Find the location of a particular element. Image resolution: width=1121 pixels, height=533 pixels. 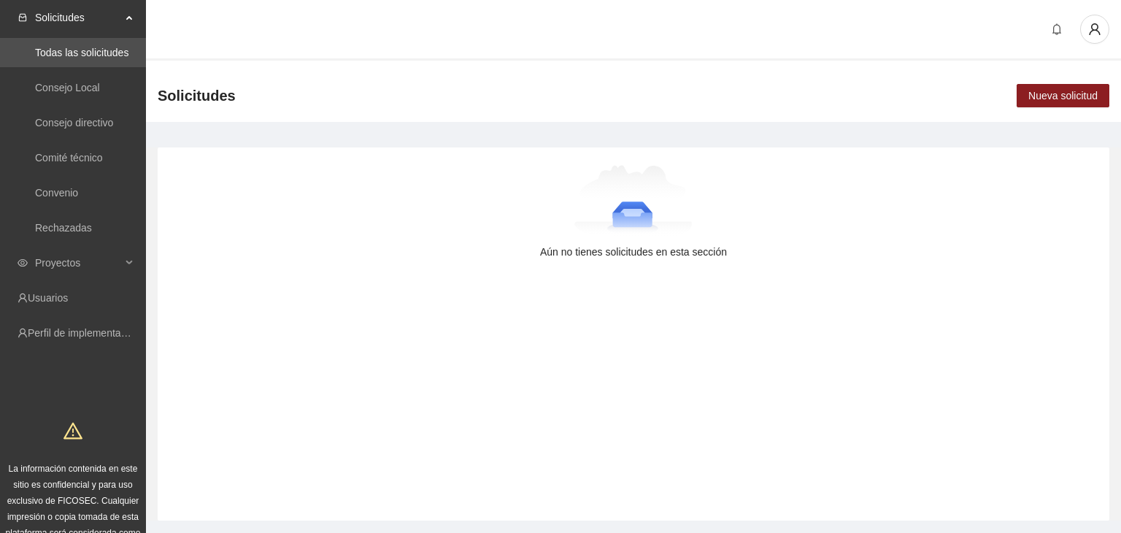

a: Todas las solicitudes is located at coordinates (82, 53).